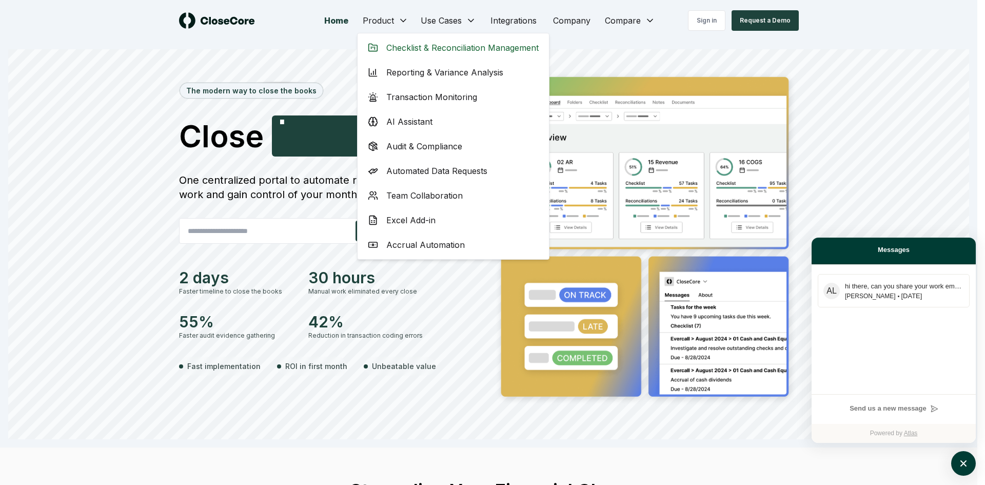 The height and width of the screenshot is (485, 985). Describe the element at coordinates (453, 72) in the screenshot. I see `a: Reporting & Variance Analysis` at that location.